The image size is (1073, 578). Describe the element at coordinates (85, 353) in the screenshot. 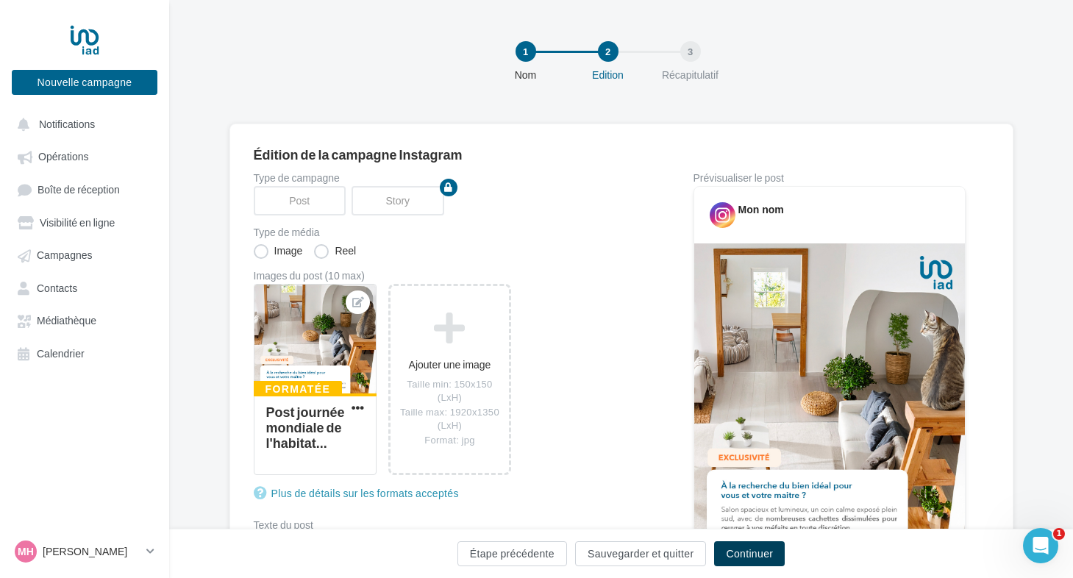

I see `a: Calendrier` at that location.